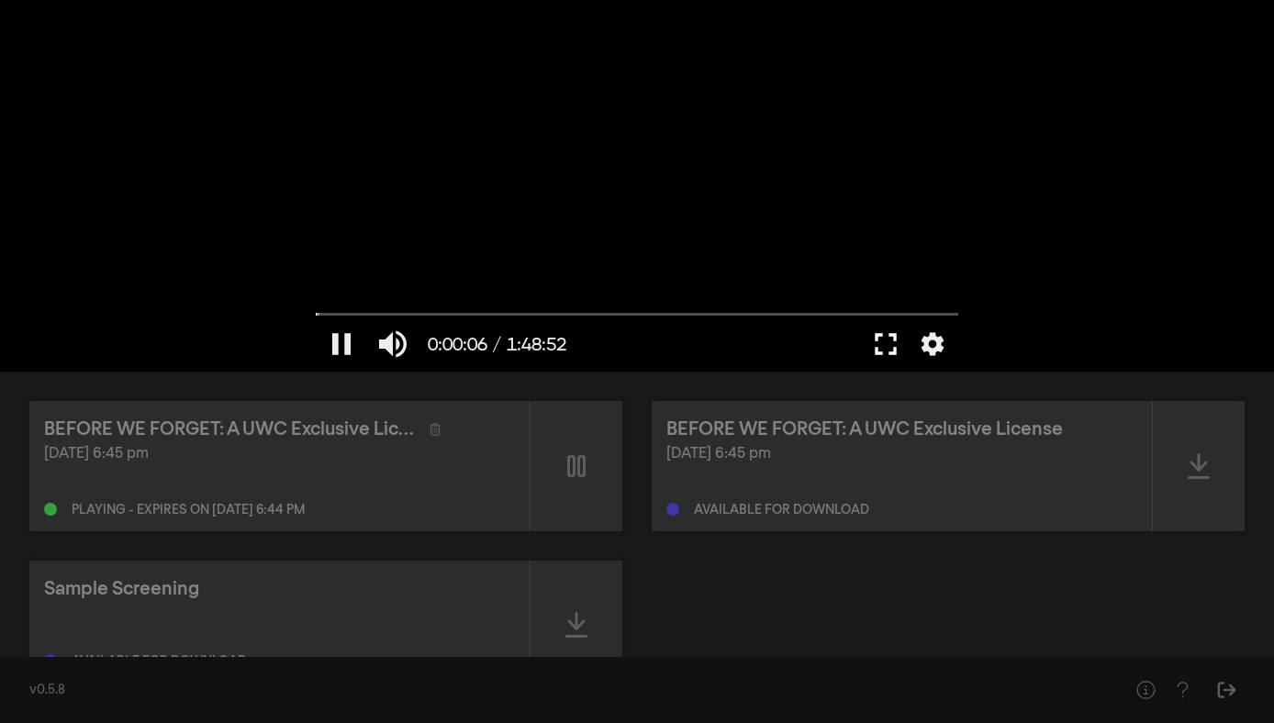 This screenshot has height=723, width=1274. What do you see at coordinates (121, 589) in the screenshot?
I see `div: Sample Screening` at bounding box center [121, 589].